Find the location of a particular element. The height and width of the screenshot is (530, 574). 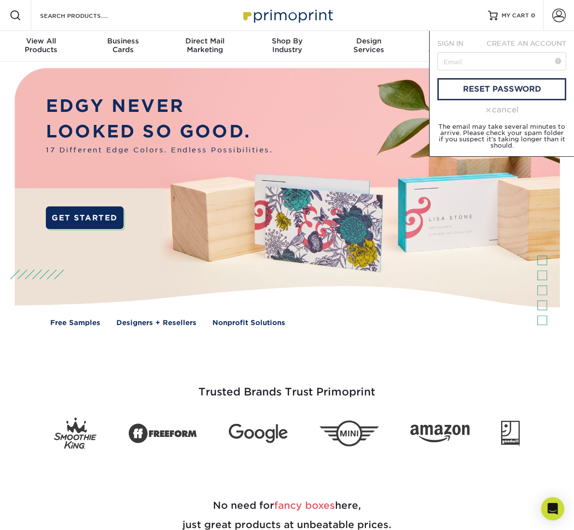

div: Marketing is located at coordinates (205, 45).